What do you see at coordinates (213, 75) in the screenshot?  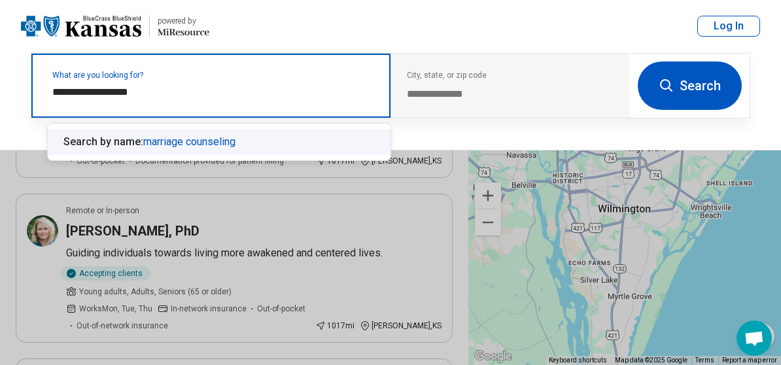 I see `label: What are you looking for?` at bounding box center [213, 75].